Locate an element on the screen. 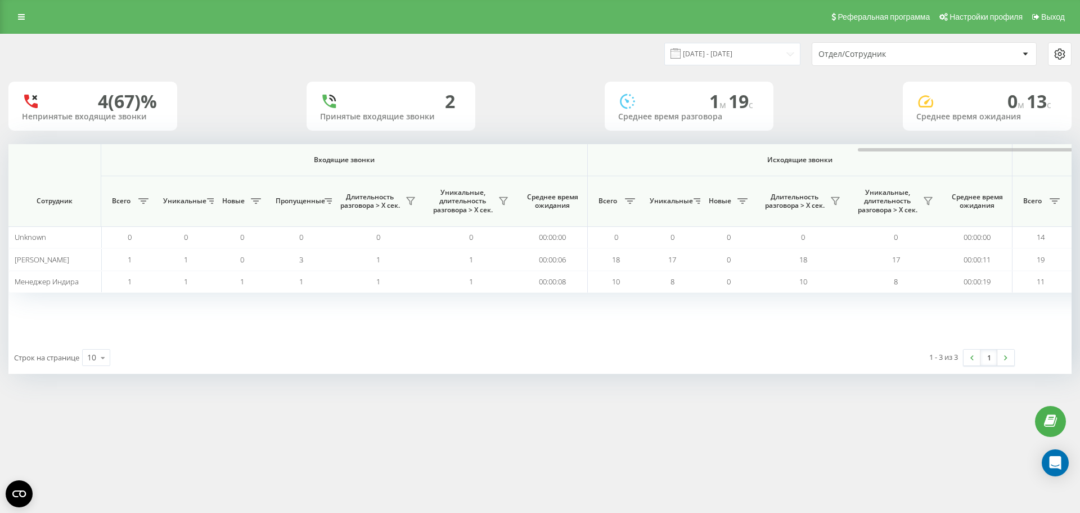 The height and width of the screenshot is (513, 1080). span: Исходящие звонки is located at coordinates (800, 160).